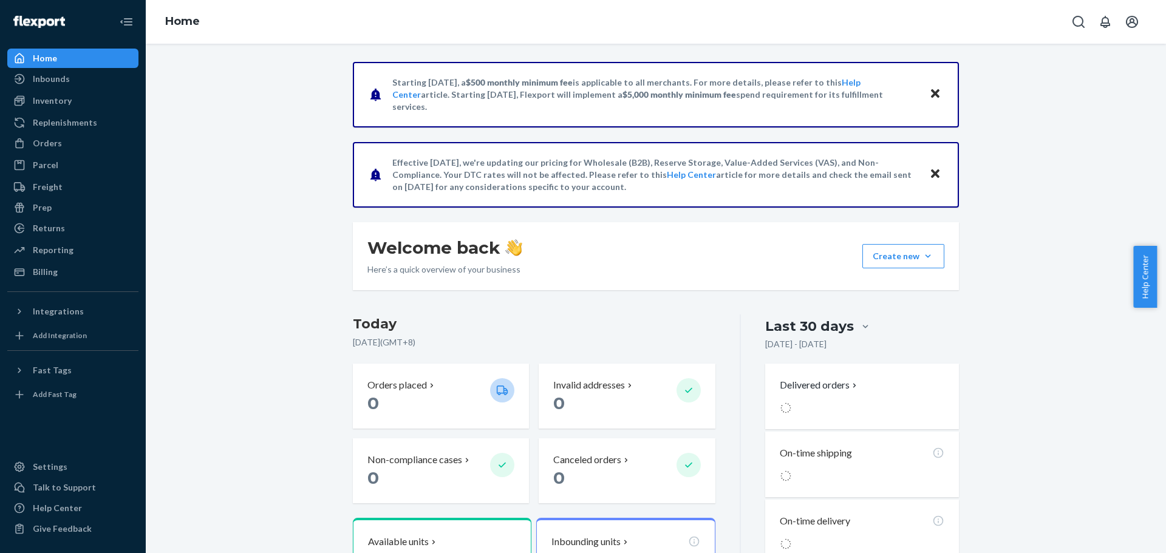  Describe the element at coordinates (49, 228) in the screenshot. I see `div: Returns` at that location.